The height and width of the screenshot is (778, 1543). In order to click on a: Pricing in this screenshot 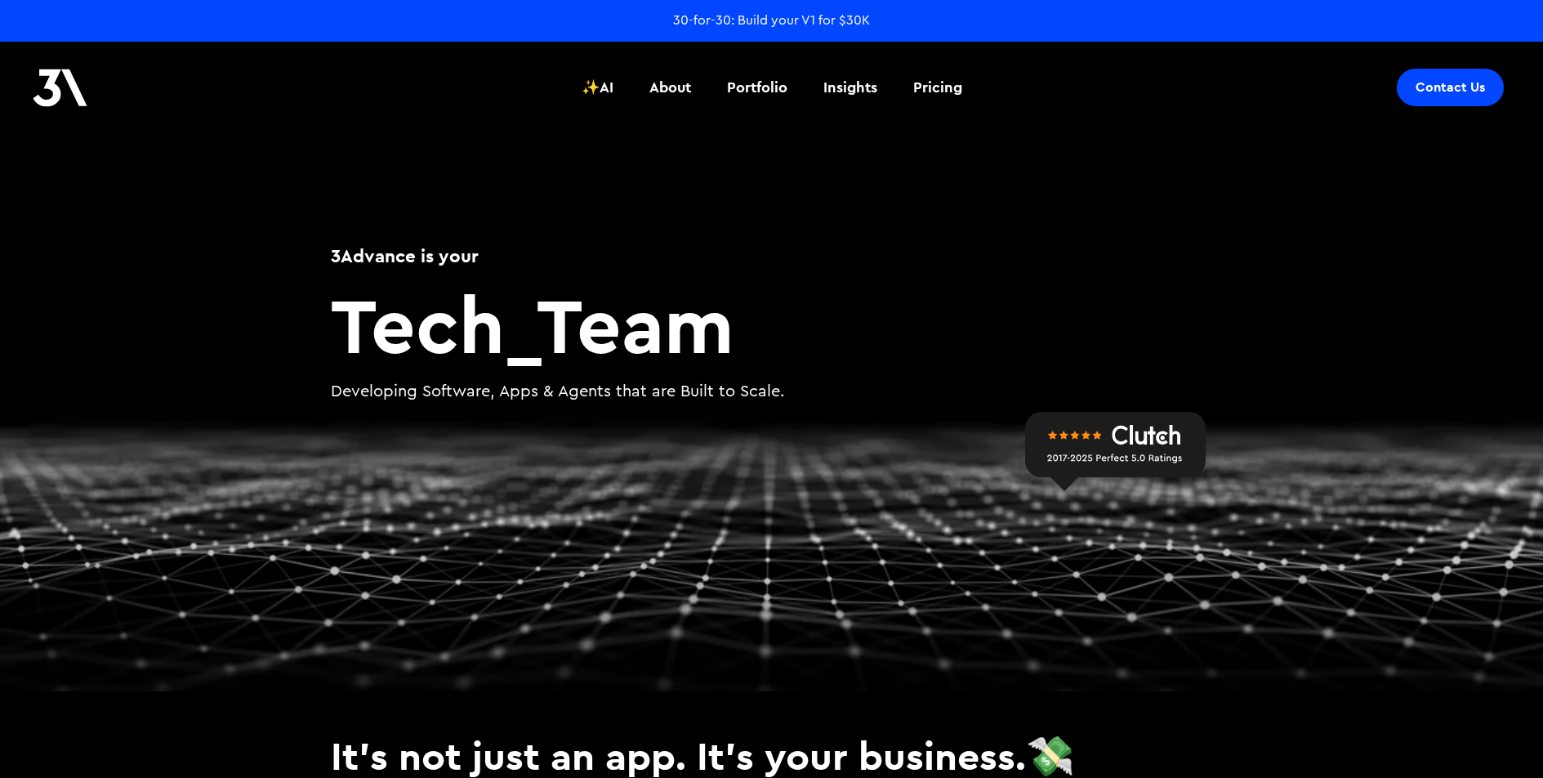, I will do `click(938, 87)`.